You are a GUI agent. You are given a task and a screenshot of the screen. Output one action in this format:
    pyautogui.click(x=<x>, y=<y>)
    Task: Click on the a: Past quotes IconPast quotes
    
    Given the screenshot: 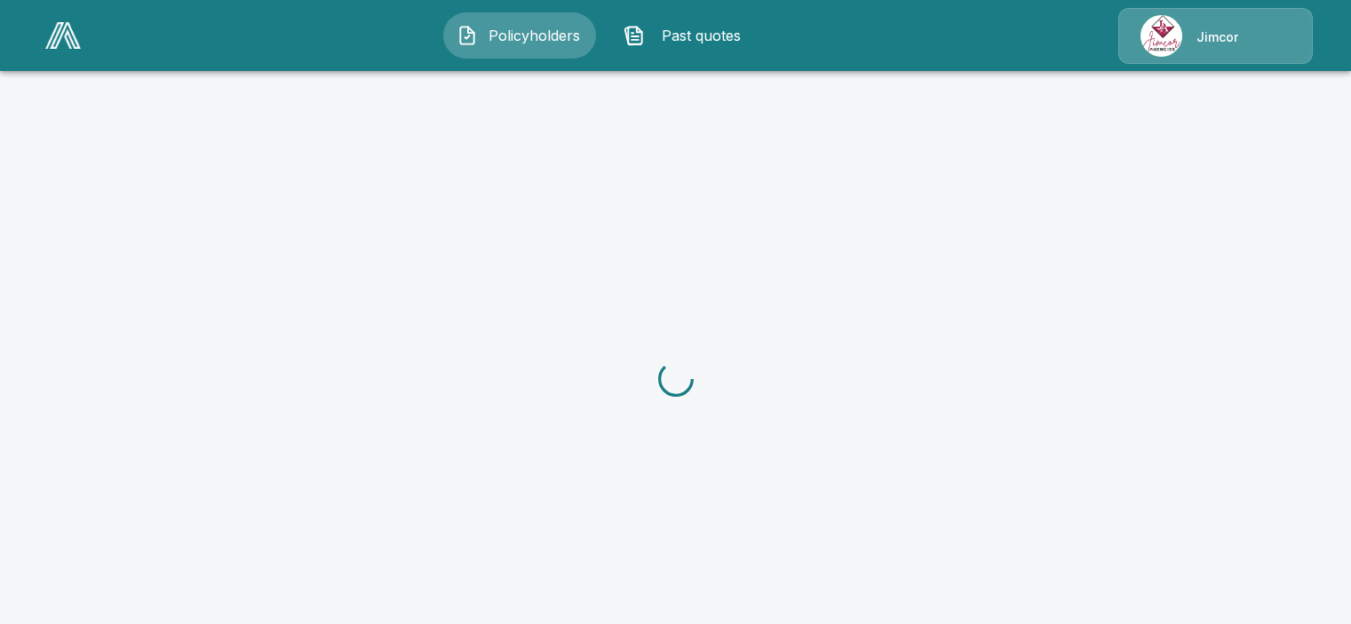 What is the action you would take?
    pyautogui.click(x=686, y=36)
    